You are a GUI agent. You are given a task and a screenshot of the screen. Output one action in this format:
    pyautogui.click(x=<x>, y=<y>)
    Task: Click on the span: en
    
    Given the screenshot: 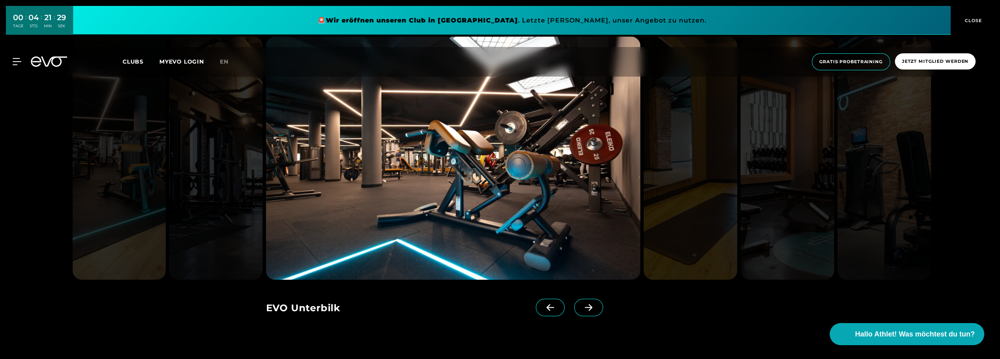 What is the action you would take?
    pyautogui.click(x=224, y=62)
    